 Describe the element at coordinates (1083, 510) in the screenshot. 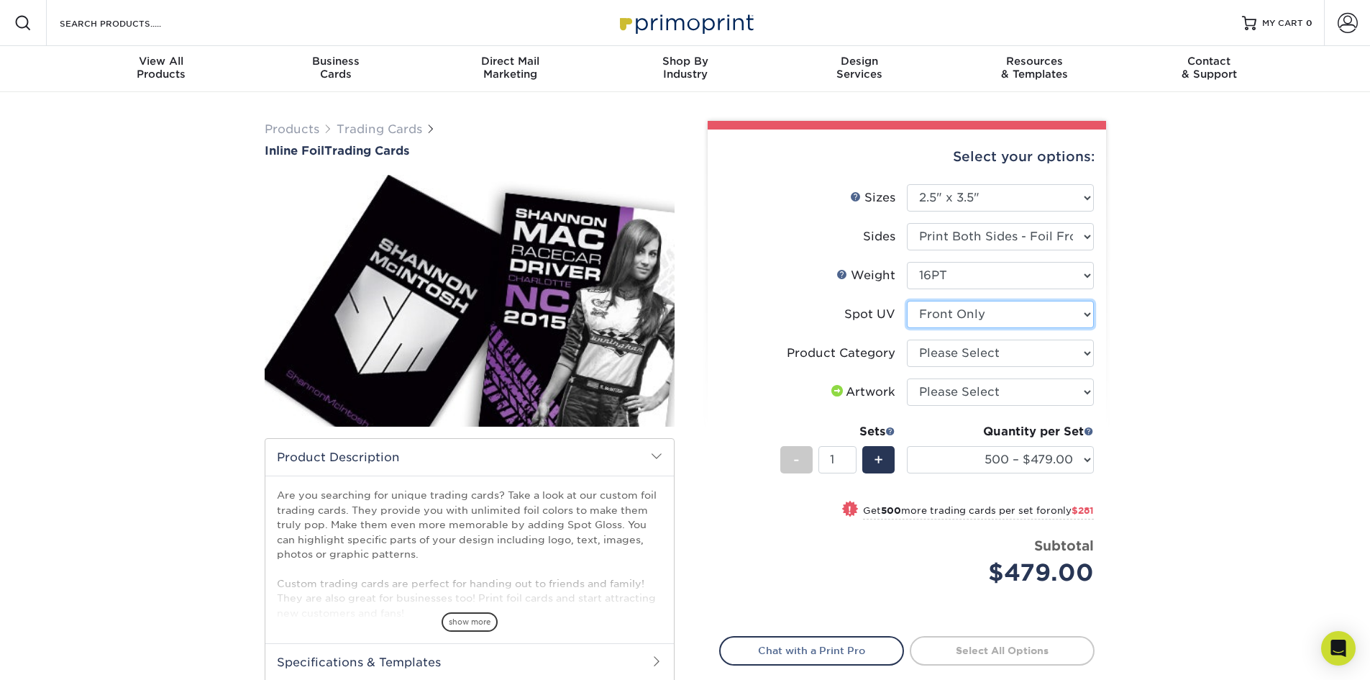

I see `span: $281` at that location.